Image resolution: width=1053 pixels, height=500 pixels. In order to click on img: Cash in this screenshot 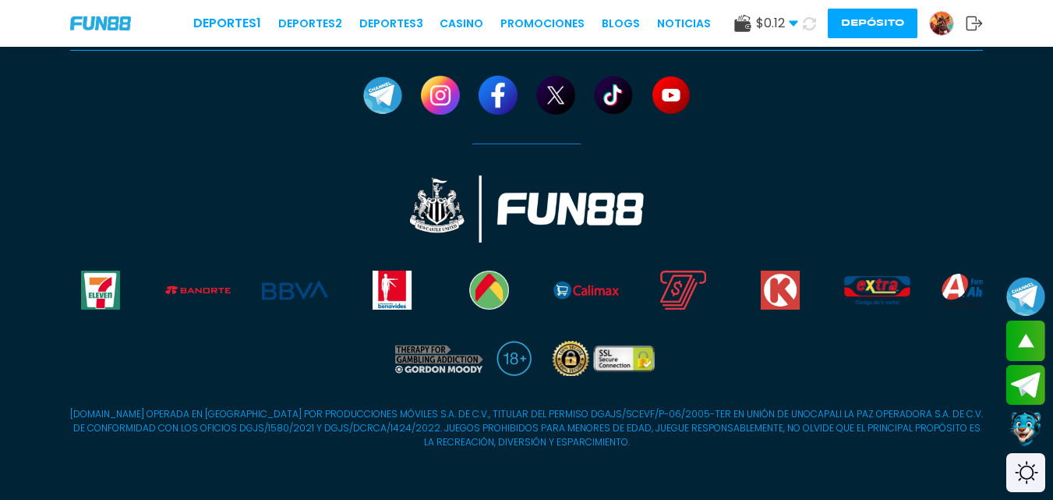, I will do `click(683, 290)`.